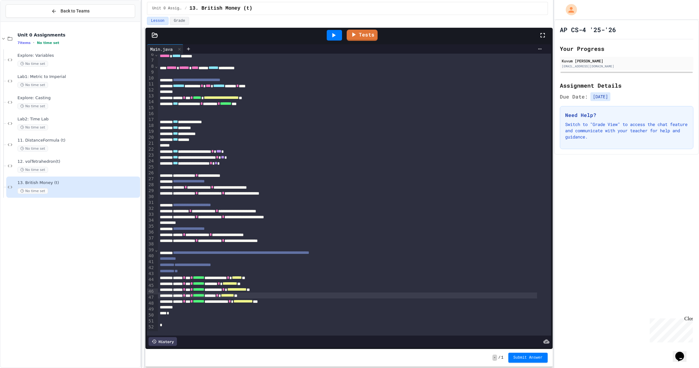 This screenshot has height=368, width=699. I want to click on div: 45, so click(151, 286).